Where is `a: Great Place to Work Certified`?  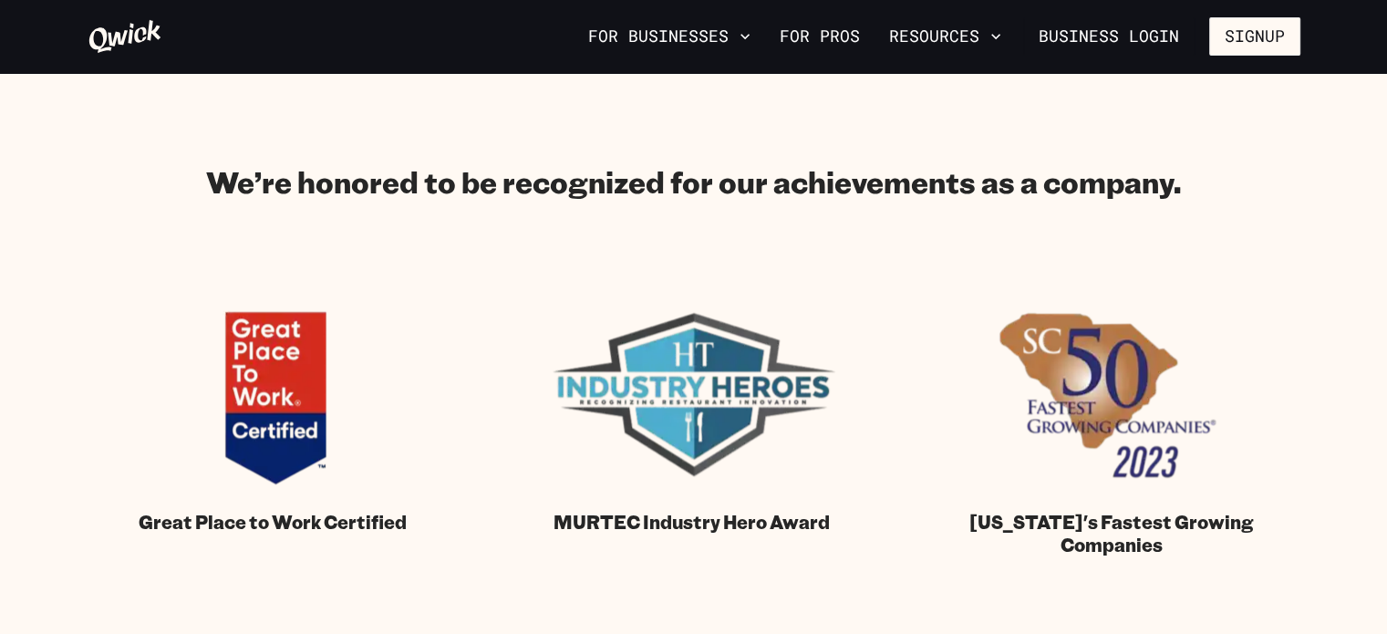 a: Great Place to Work Certified is located at coordinates (275, 412).